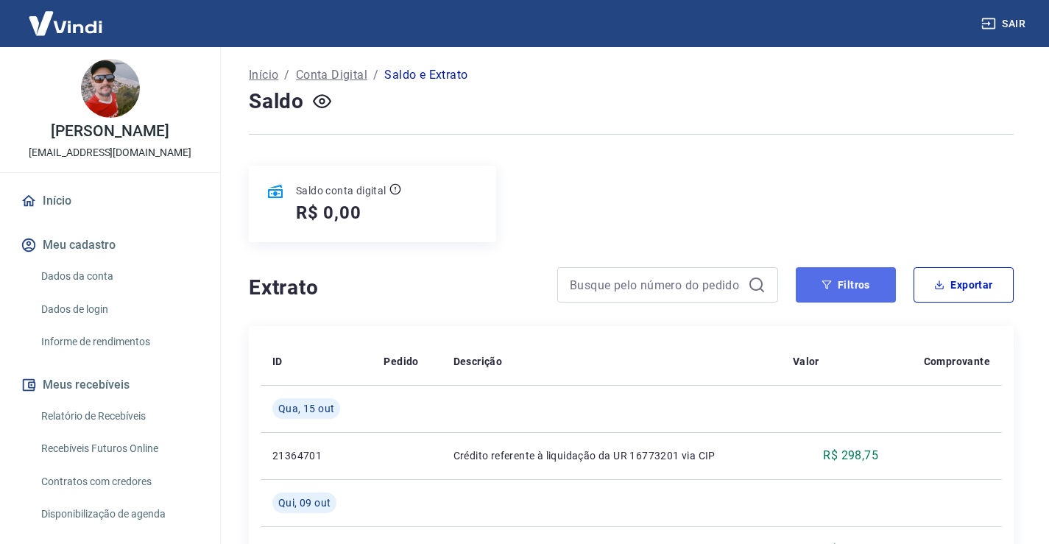 The image size is (1049, 544). What do you see at coordinates (118, 309) in the screenshot?
I see `a: Dados de login` at bounding box center [118, 309].